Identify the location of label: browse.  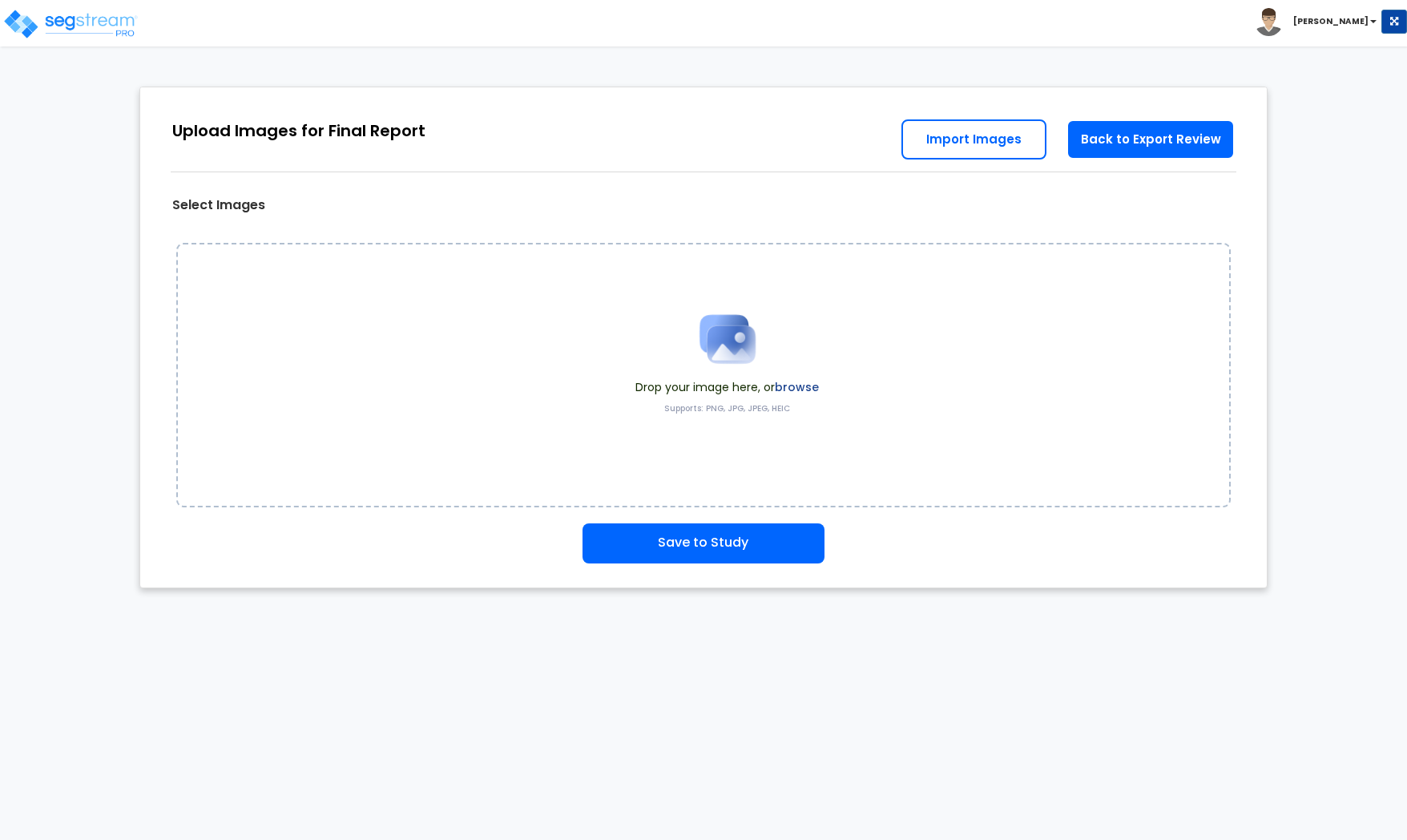
(797, 387).